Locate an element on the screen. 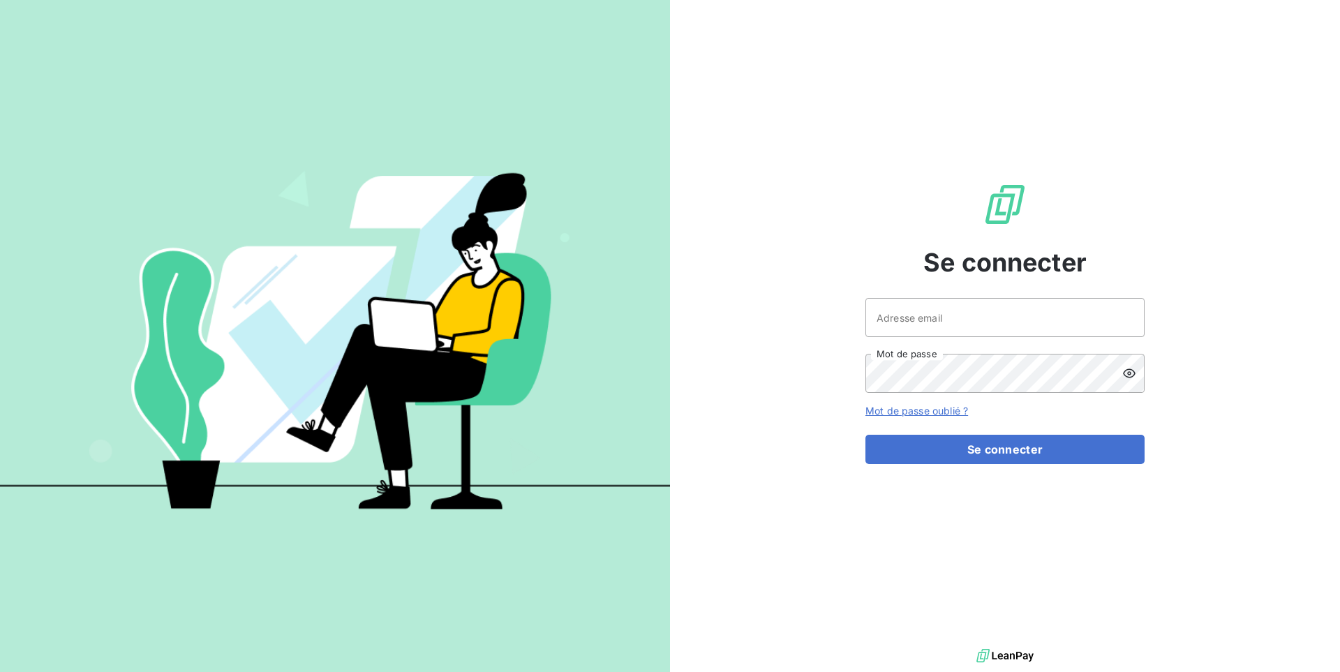  span: Se connecter is located at coordinates (1005, 262).